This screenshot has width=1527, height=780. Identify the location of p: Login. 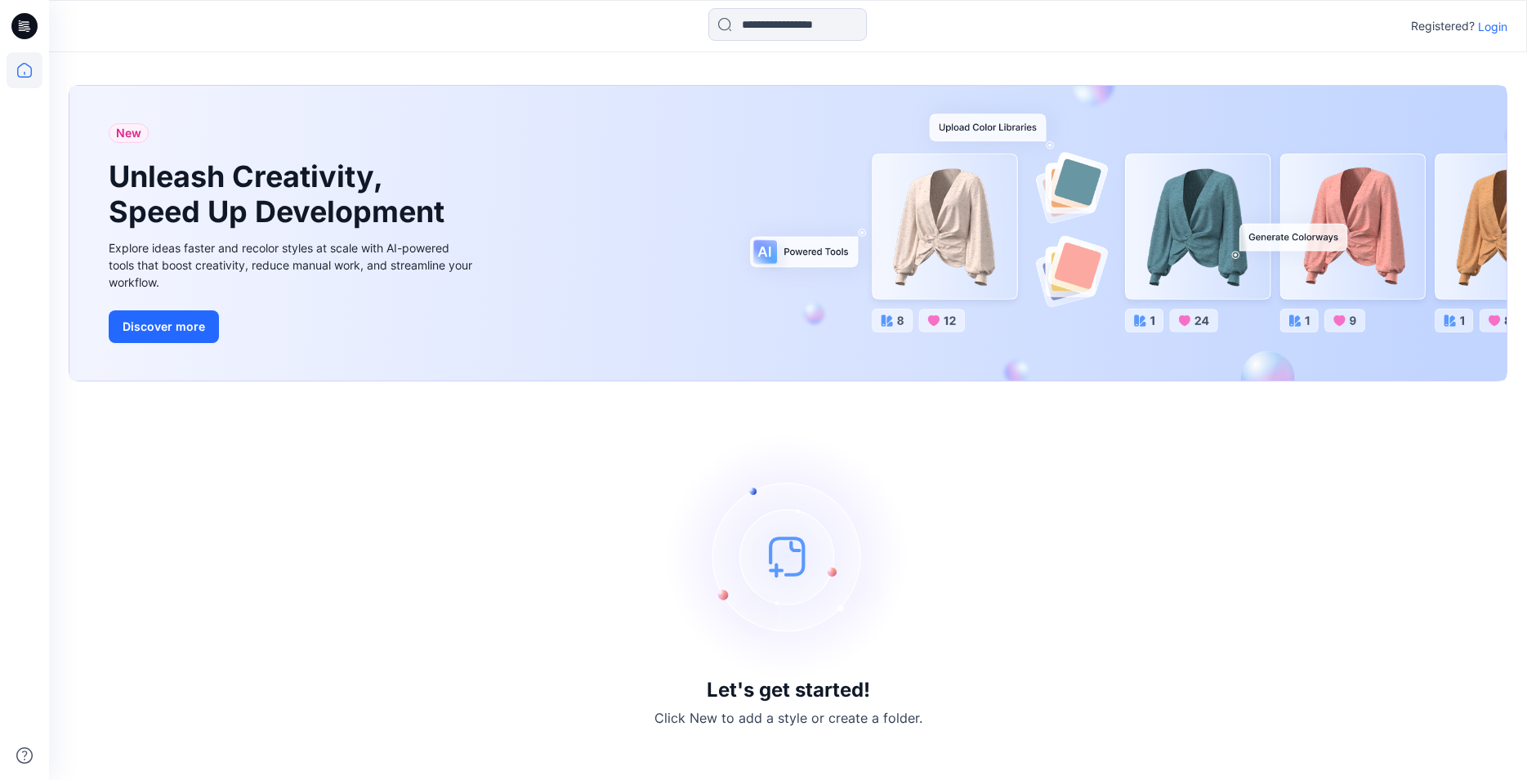
(1492, 26).